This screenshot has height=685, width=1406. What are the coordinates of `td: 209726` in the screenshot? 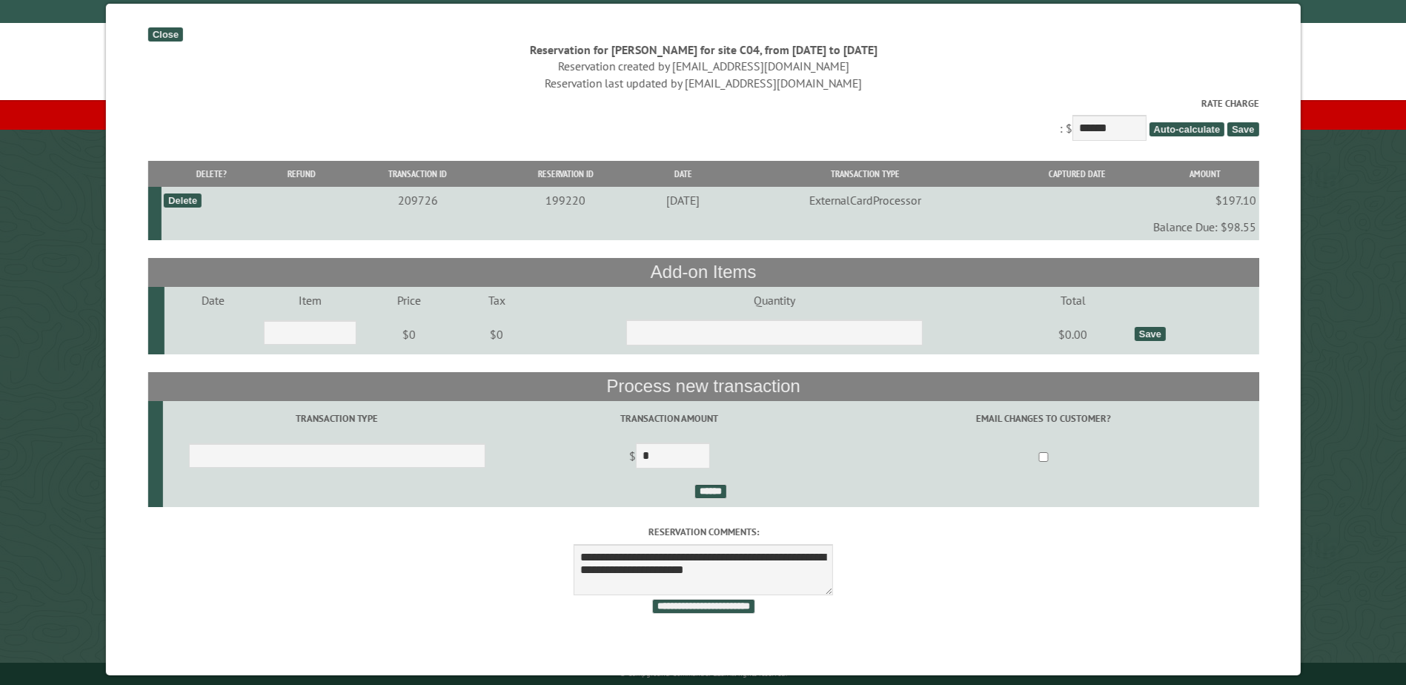 It's located at (417, 200).